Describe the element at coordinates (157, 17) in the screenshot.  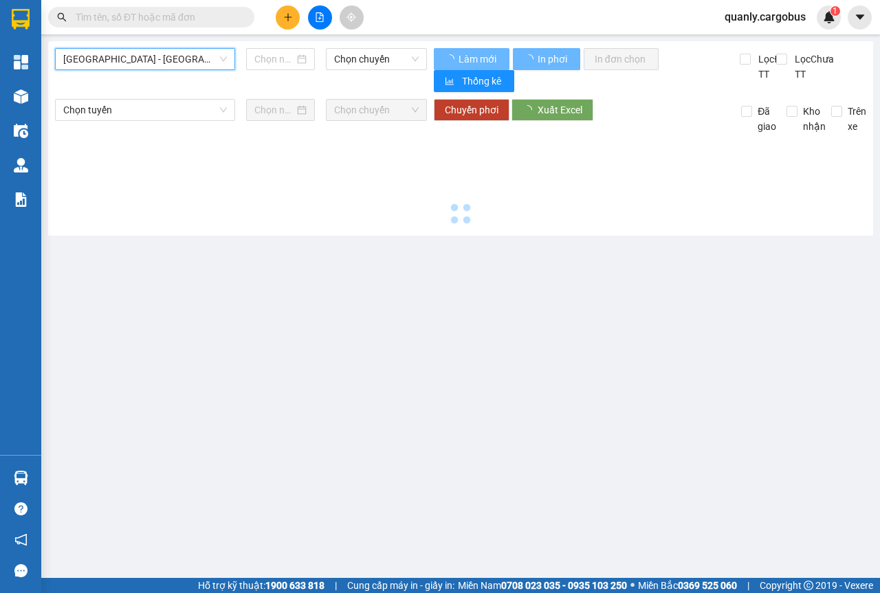
I see `input: Tìm tên, số ĐT hoặc mã đơn` at that location.